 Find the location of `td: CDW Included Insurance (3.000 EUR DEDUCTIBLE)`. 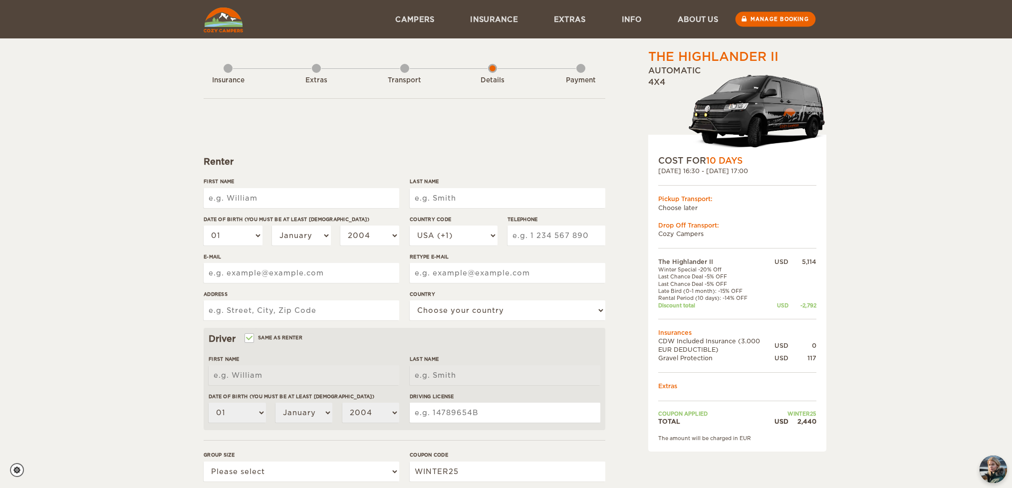

td: CDW Included Insurance (3.000 EUR DEDUCTIBLE) is located at coordinates (716, 345).